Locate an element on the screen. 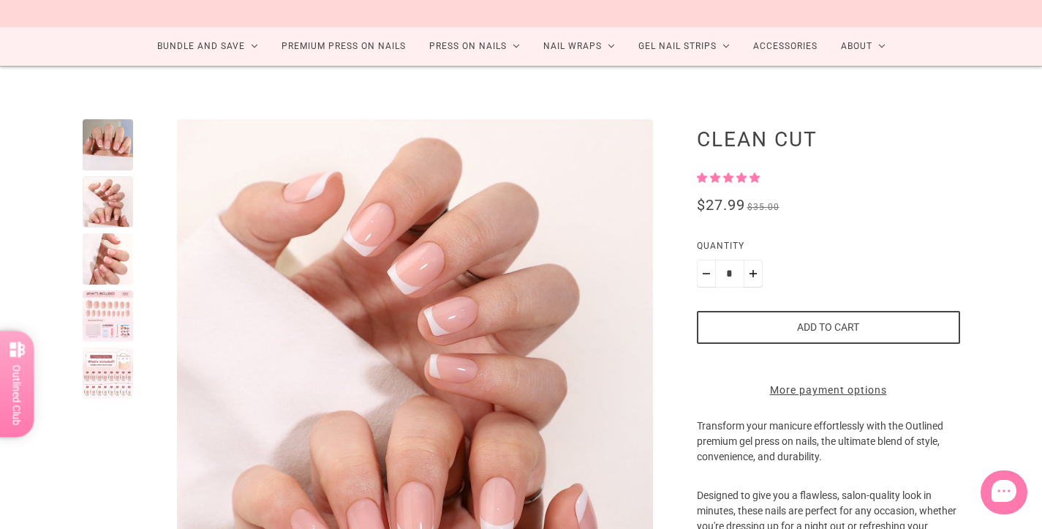 The image size is (1042, 529). button: Minus is located at coordinates (707, 274).